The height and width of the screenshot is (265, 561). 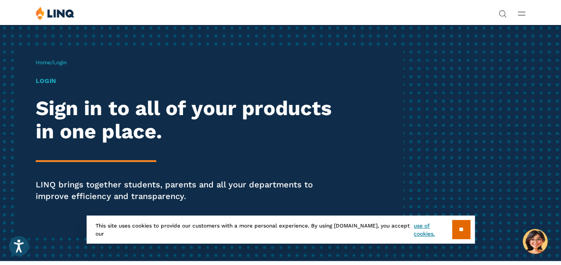 What do you see at coordinates (190, 191) in the screenshot?
I see `p: LINQ brings together students, parents and all your departments to improve efficiency and transpa...` at bounding box center [190, 191].